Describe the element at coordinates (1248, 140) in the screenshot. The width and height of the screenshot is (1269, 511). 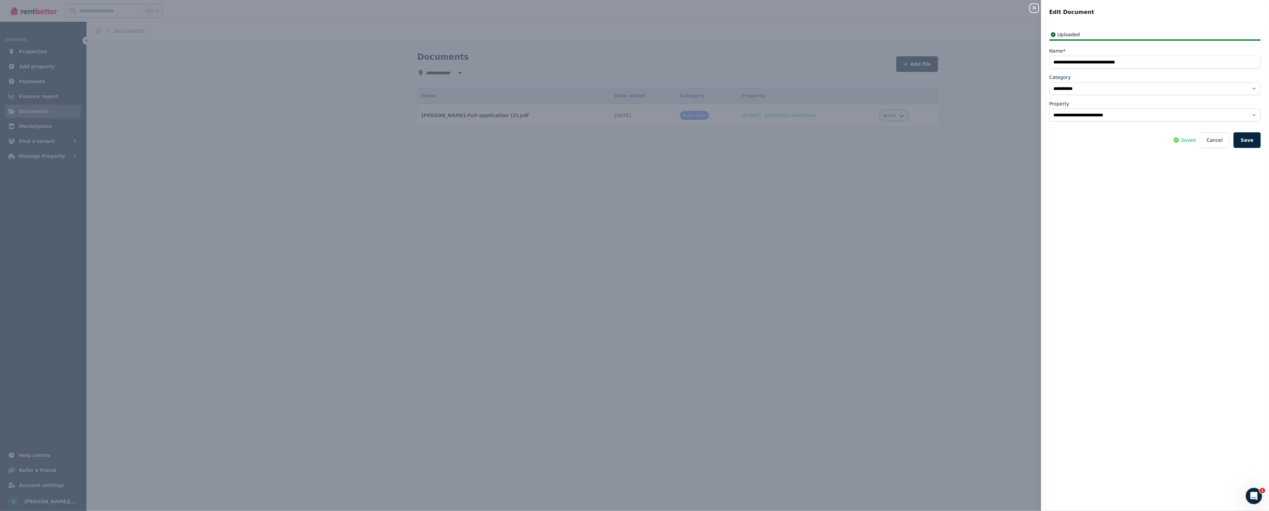
I see `button: Save` at that location.